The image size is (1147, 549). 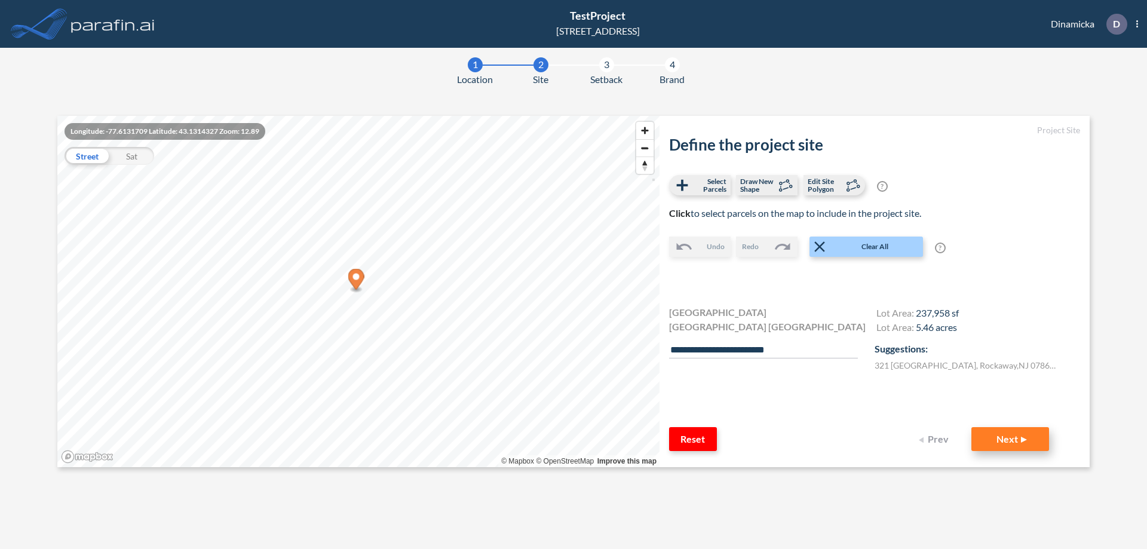 What do you see at coordinates (875, 247) in the screenshot?
I see `span: Clear All` at bounding box center [875, 247].